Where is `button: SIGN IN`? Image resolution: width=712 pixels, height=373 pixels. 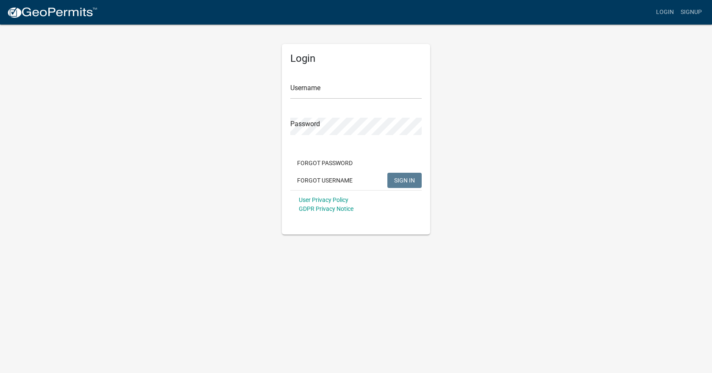 button: SIGN IN is located at coordinates (404, 180).